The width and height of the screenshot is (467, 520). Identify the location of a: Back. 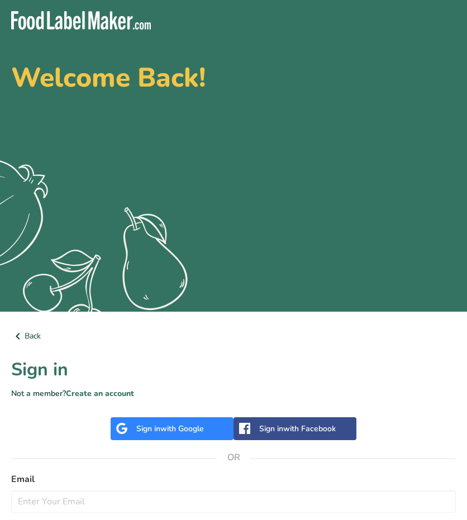
(233, 336).